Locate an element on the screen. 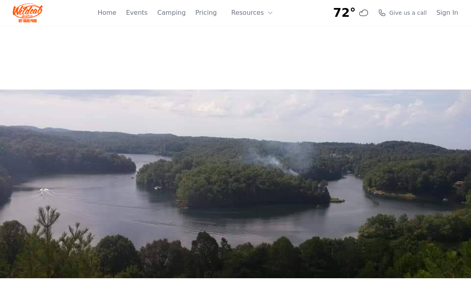 Image resolution: width=471 pixels, height=285 pixels. a: Pricing is located at coordinates (206, 13).